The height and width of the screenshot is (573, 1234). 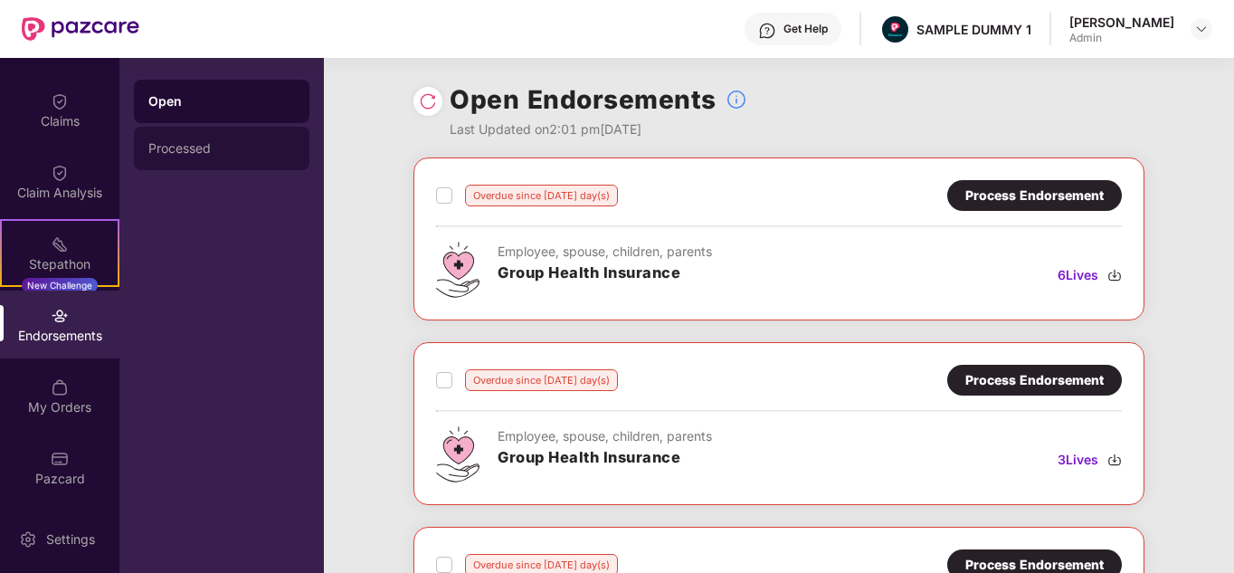 What do you see at coordinates (60, 387) in the screenshot?
I see `img: svg+xml;base64,PHN2ZyBpZD0iTXlfT3JkZXJzIiBkYXRhLW5hbWU9Ik15IE9yZGVycyIgeG1sbnM9Imh0dHA6Ly93d3cudz...` at bounding box center [60, 387].